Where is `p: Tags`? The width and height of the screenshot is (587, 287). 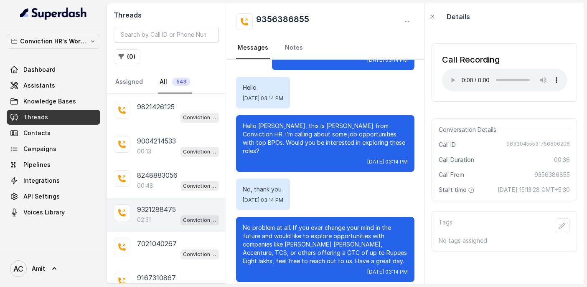 p: Tags is located at coordinates (445, 226).